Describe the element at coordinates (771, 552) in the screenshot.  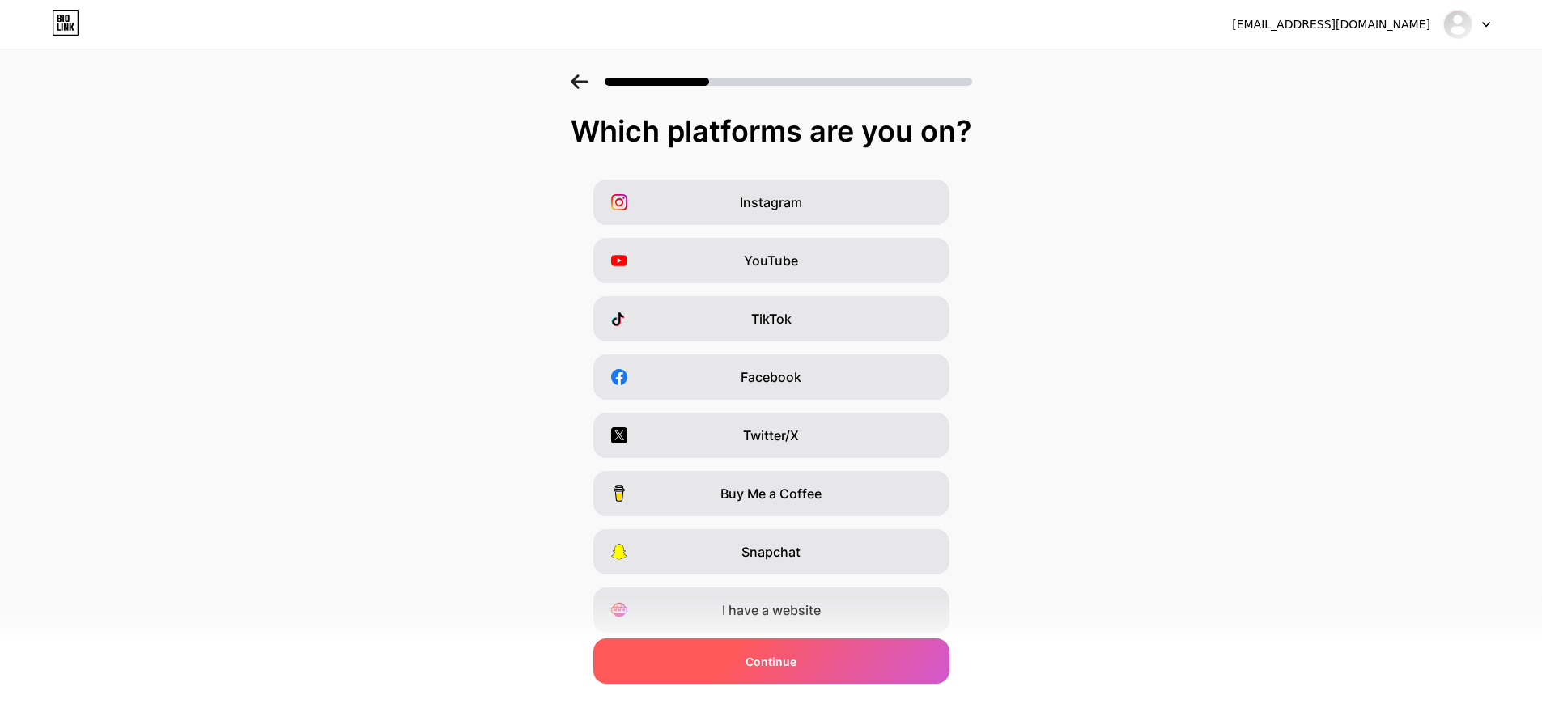
I see `span: Snapchat` at that location.